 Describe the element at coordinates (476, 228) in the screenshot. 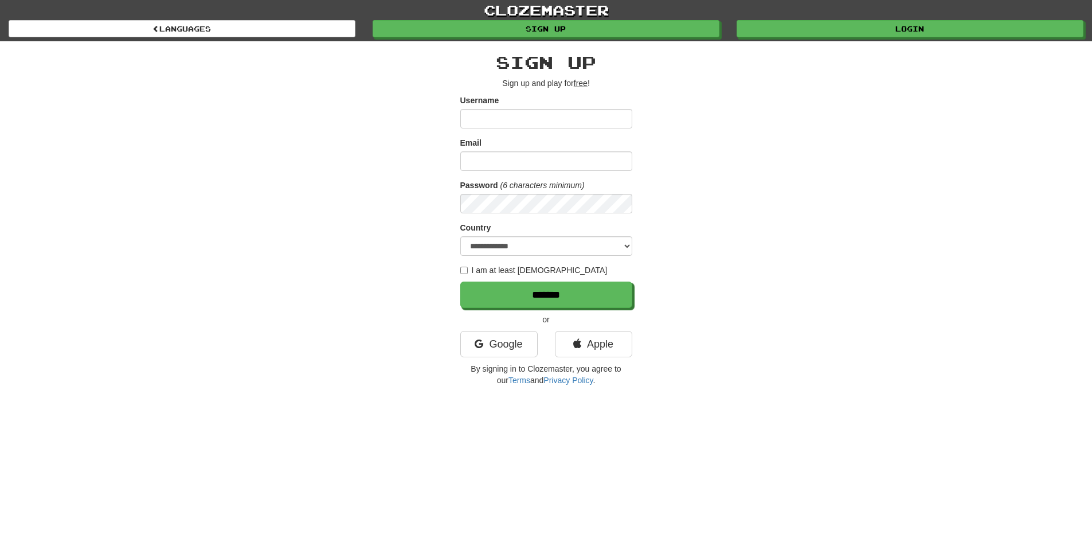

I see `label: Country` at that location.